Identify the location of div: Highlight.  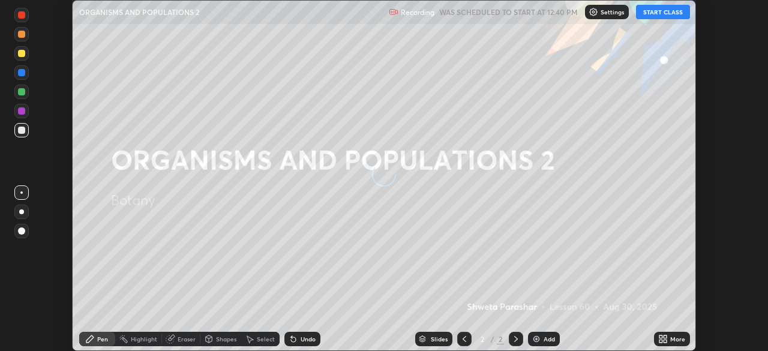
(144, 339).